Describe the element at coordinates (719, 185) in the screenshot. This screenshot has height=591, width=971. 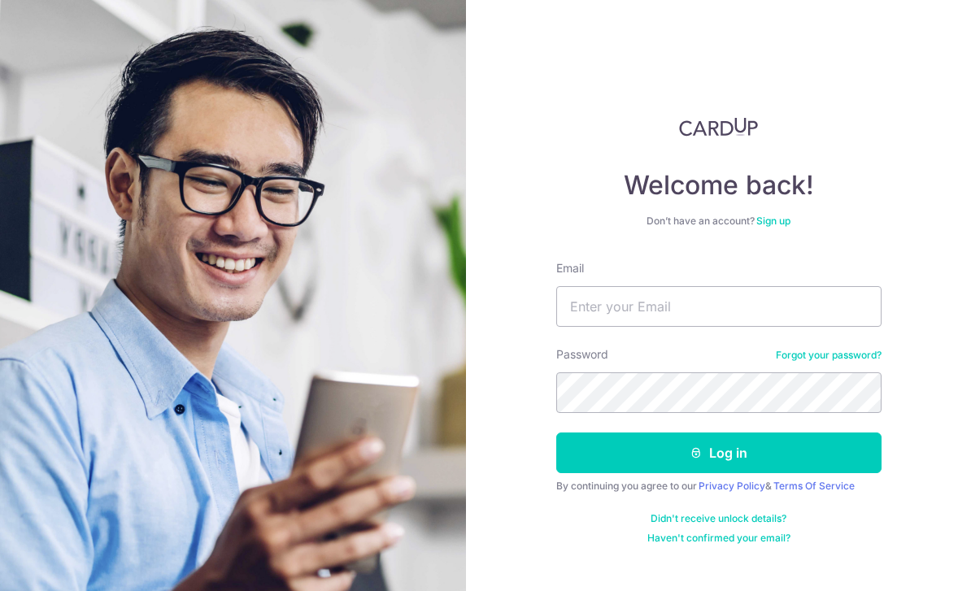
I see `h4: Welcome back!` at that location.